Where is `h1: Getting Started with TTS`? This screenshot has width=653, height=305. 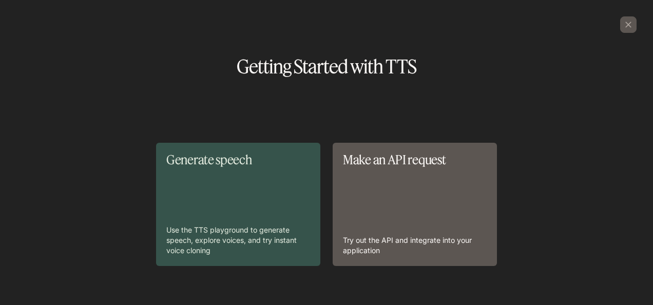 h1: Getting Started with TTS is located at coordinates (326, 67).